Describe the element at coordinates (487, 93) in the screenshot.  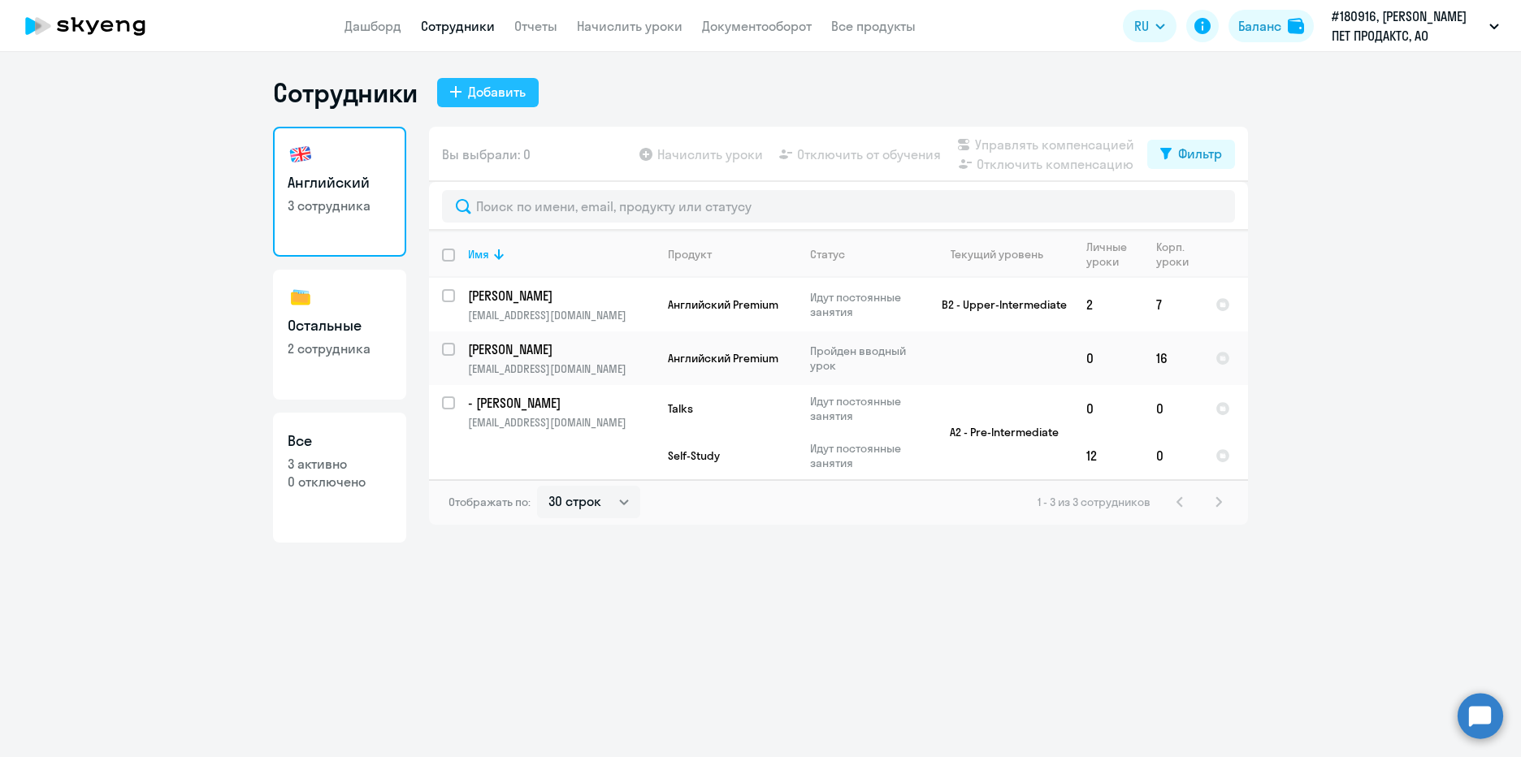
I see `button: Добавить` at that location.